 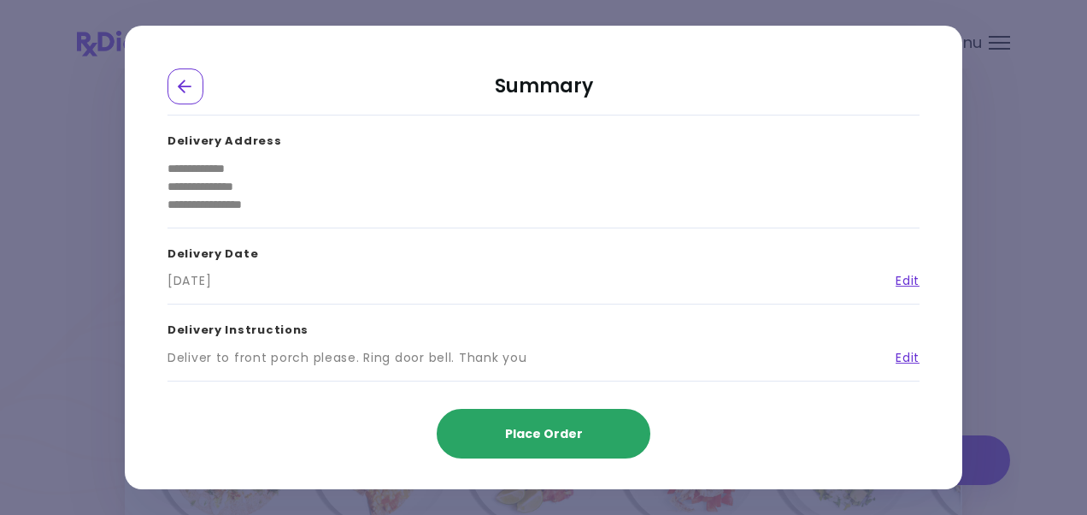 I want to click on h3: Delivery Address, so click(x=544, y=138).